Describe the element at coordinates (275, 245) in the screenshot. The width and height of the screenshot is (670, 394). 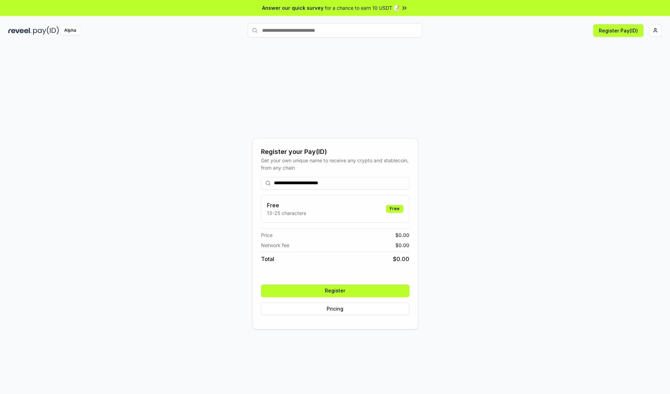
I see `span: Network fee` at that location.